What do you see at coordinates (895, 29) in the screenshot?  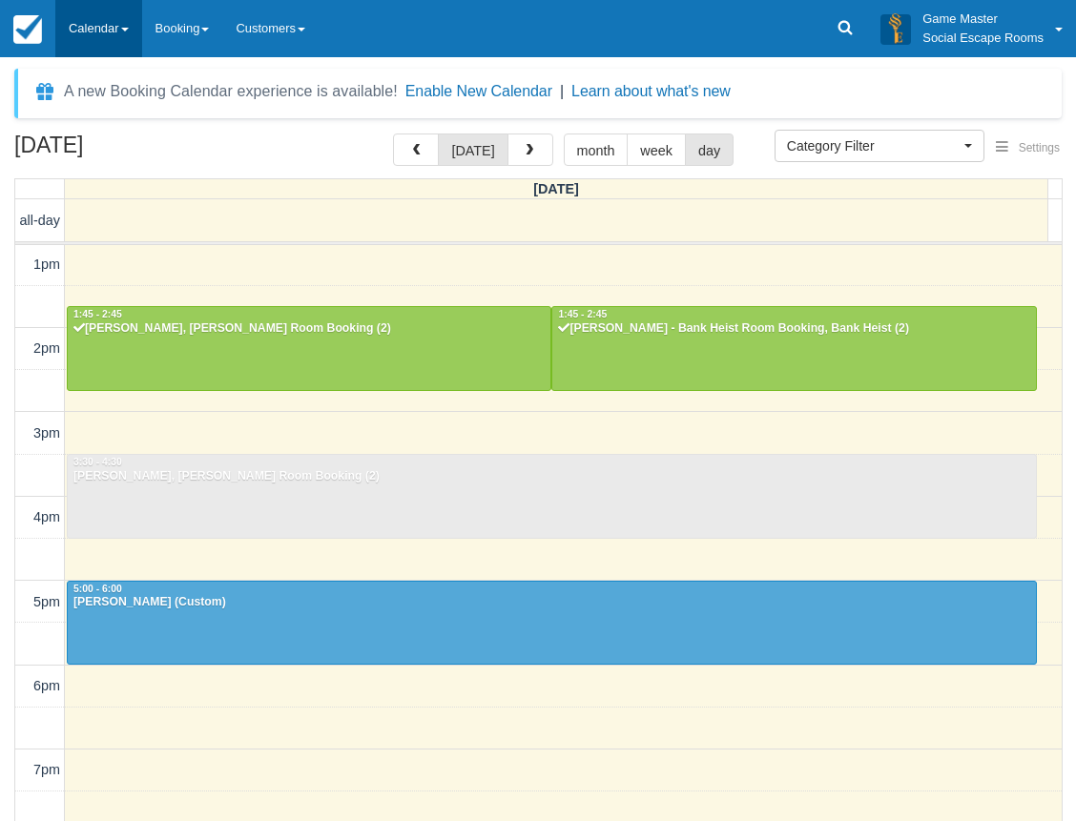 I see `img: A3` at bounding box center [895, 29].